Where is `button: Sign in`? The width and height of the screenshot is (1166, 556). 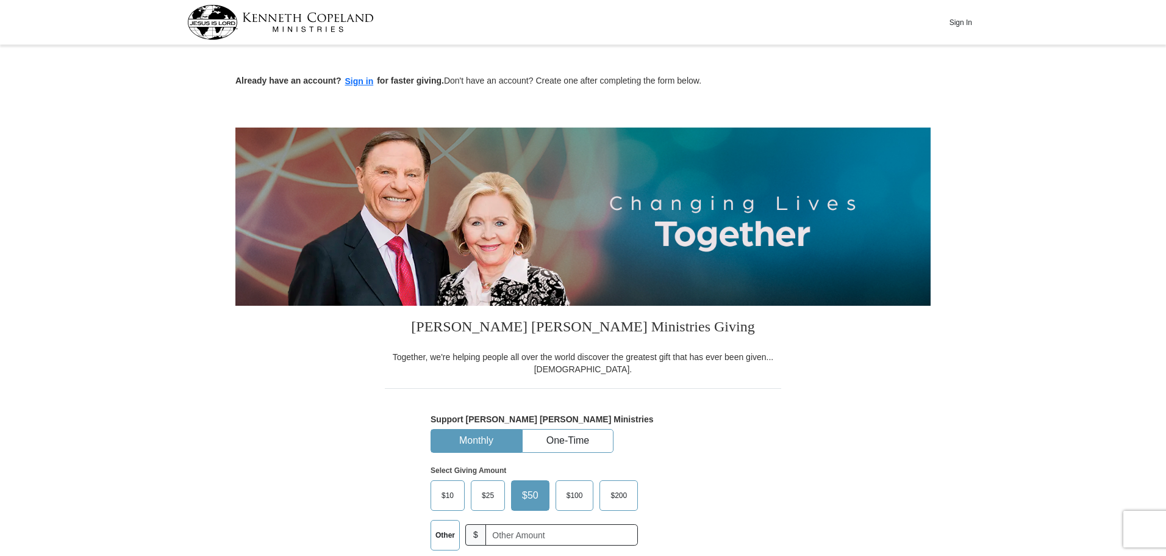 button: Sign in is located at coordinates (359, 81).